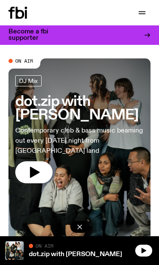 This screenshot has height=265, width=159. What do you see at coordinates (28, 81) in the screenshot?
I see `span: DJ Mix` at bounding box center [28, 81].